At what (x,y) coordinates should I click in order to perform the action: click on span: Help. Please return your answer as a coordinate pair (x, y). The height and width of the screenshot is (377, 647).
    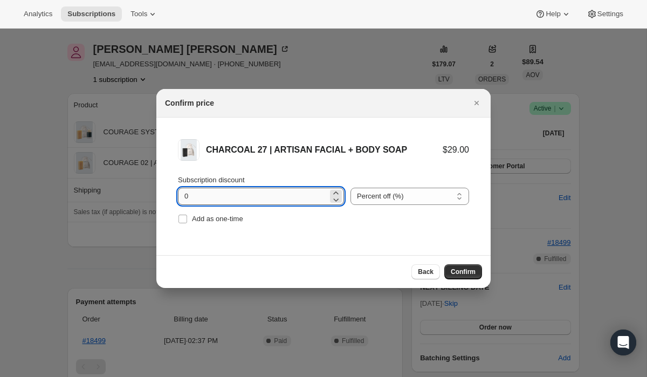
    Looking at the image, I should click on (552, 14).